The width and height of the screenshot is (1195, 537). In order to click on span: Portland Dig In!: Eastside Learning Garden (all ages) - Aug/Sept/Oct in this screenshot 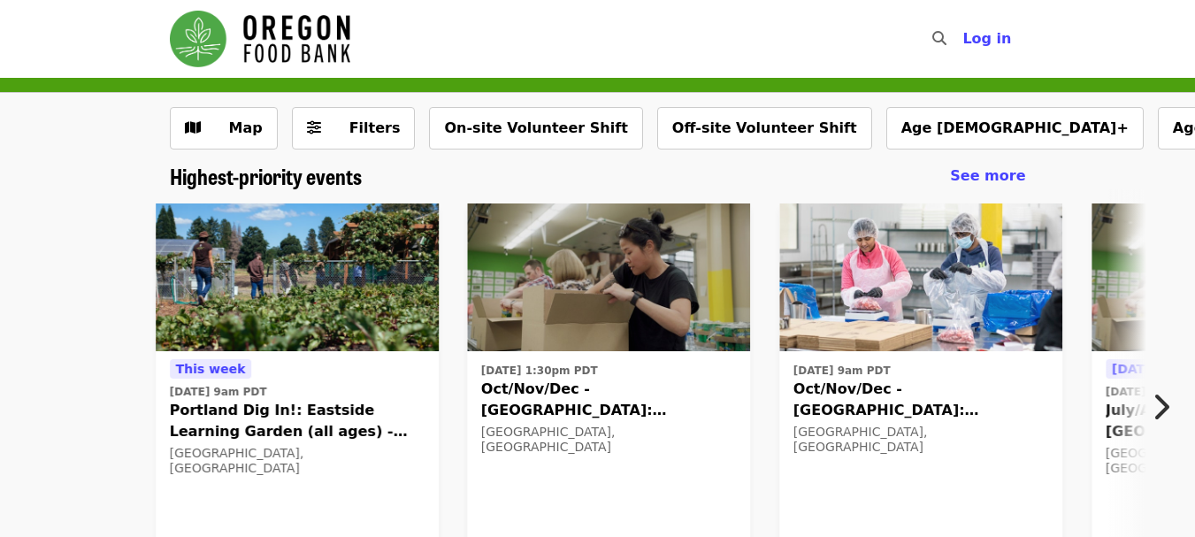, I will do `click(297, 421)`.